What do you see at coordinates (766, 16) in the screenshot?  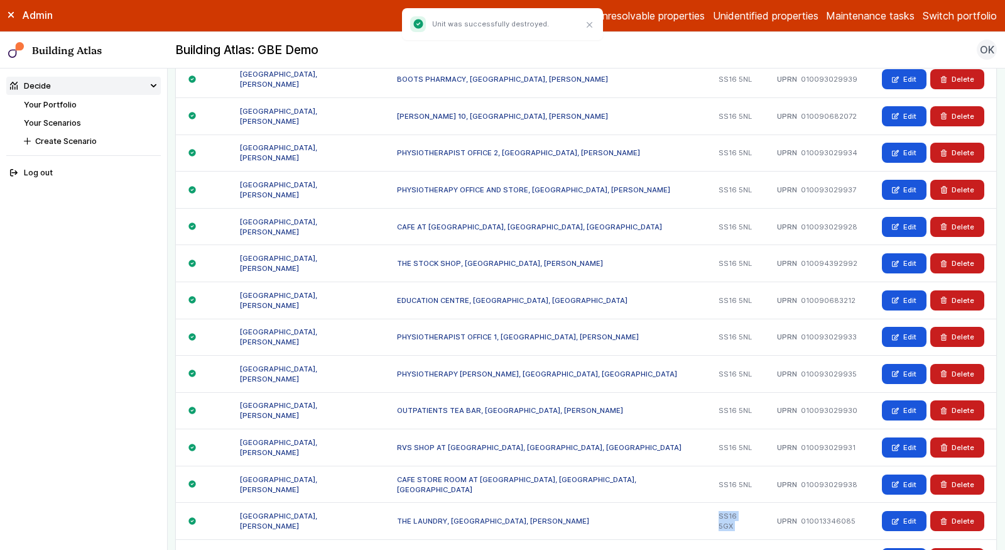 I see `a: Unidentified properties` at bounding box center [766, 16].